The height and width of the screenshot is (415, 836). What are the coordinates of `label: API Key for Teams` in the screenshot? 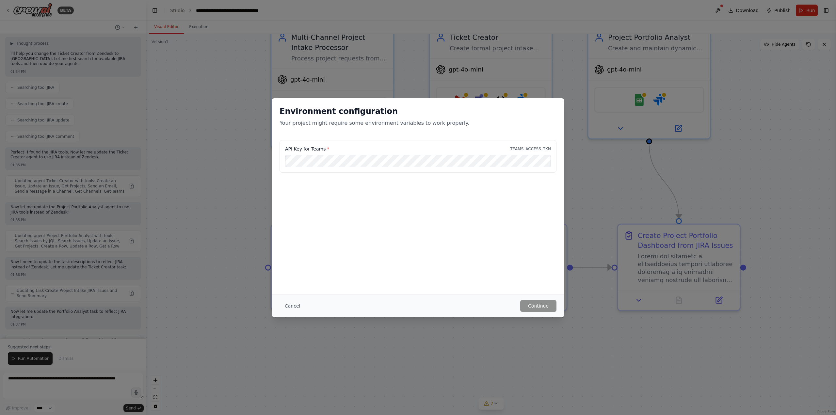 It's located at (307, 149).